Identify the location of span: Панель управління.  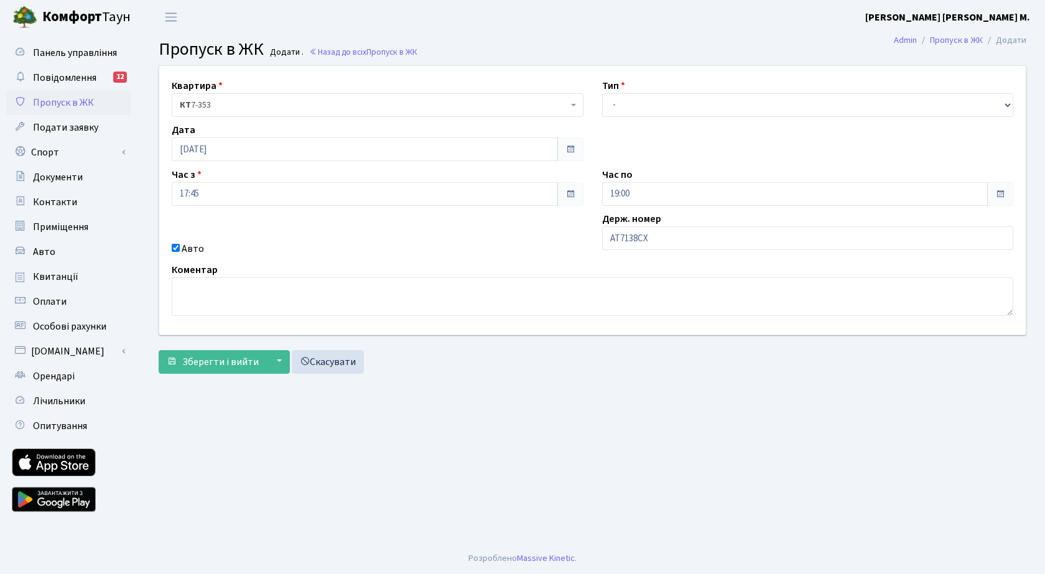
(75, 53).